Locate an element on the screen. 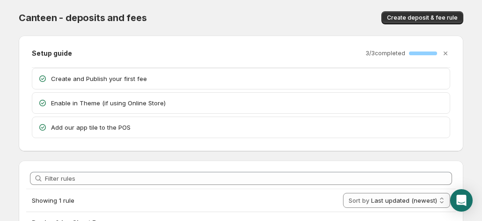 This screenshot has width=482, height=221. h2: Setup guide is located at coordinates (52, 53).